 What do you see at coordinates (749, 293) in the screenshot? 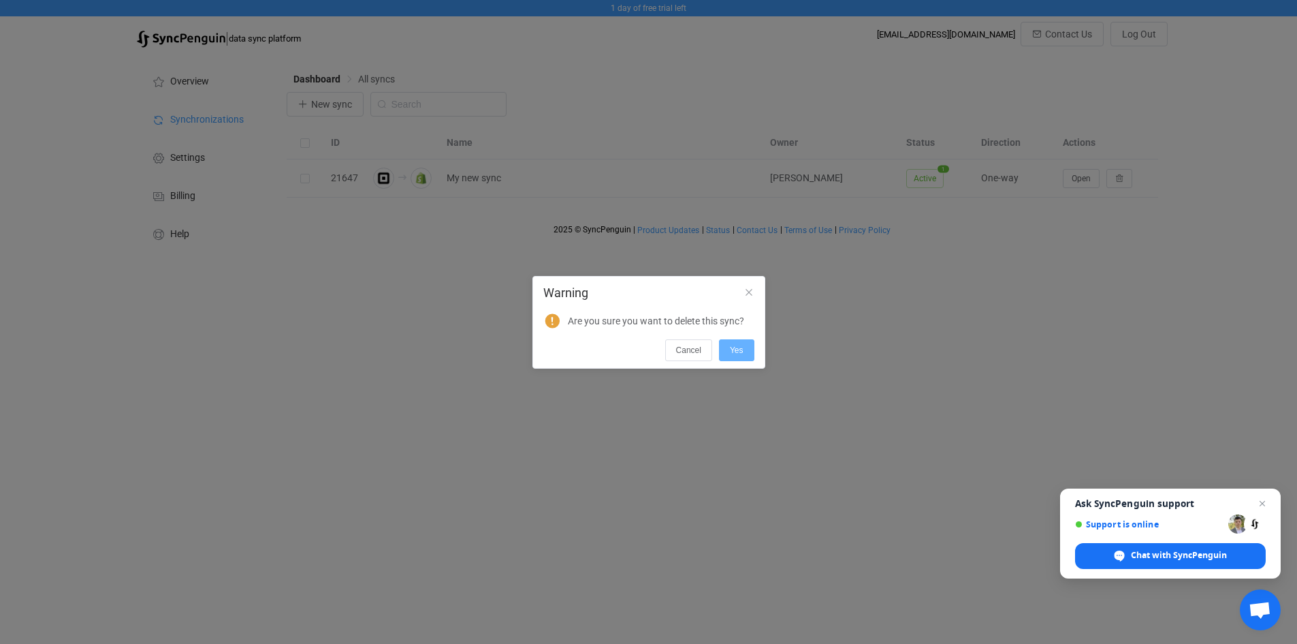
I see `button: Close` at bounding box center [749, 293].